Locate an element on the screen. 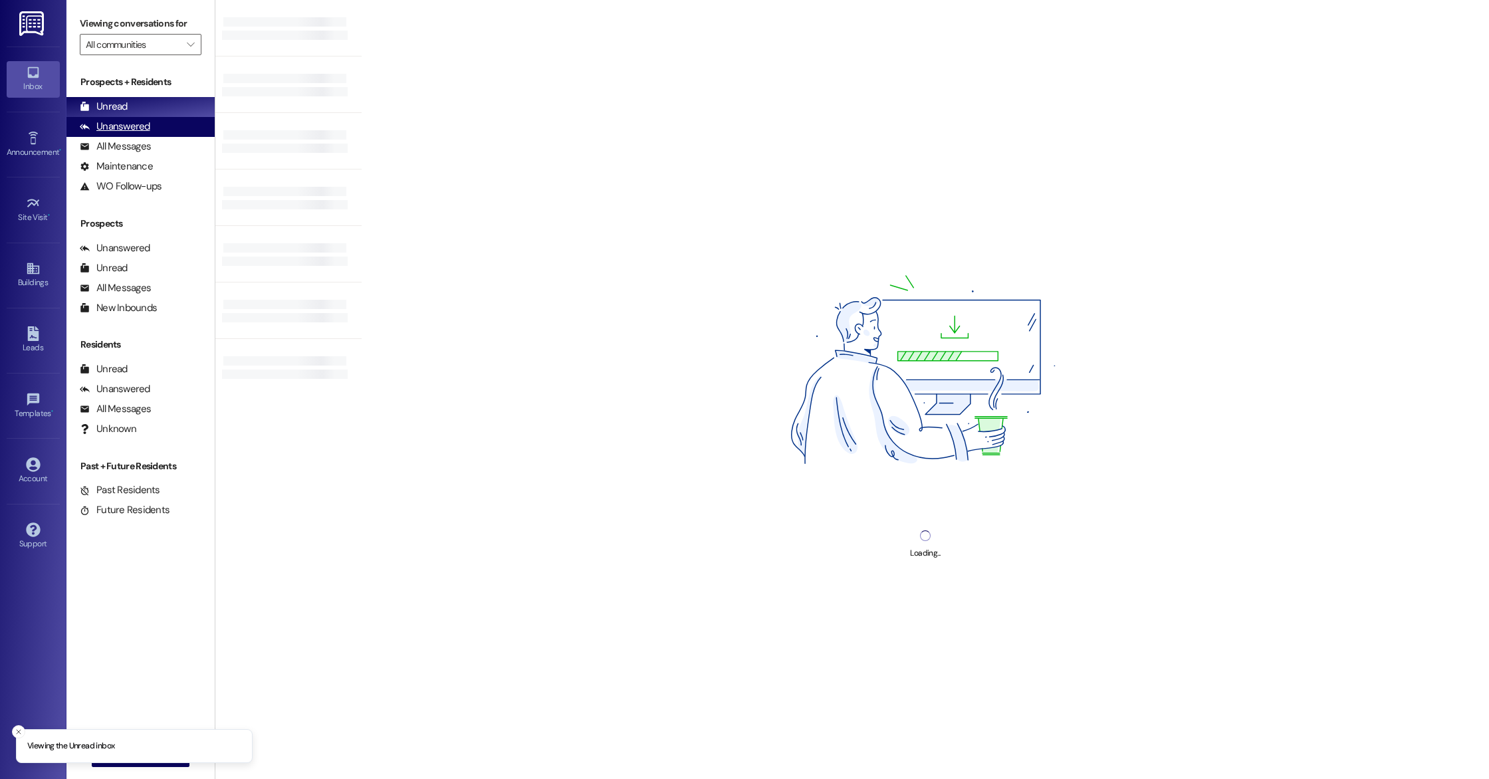  a: Site Visit • is located at coordinates (33, 210).